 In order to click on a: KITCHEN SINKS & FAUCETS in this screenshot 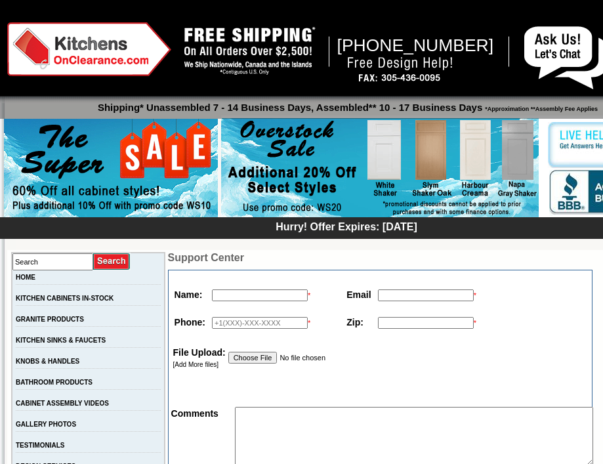, I will do `click(60, 340)`.